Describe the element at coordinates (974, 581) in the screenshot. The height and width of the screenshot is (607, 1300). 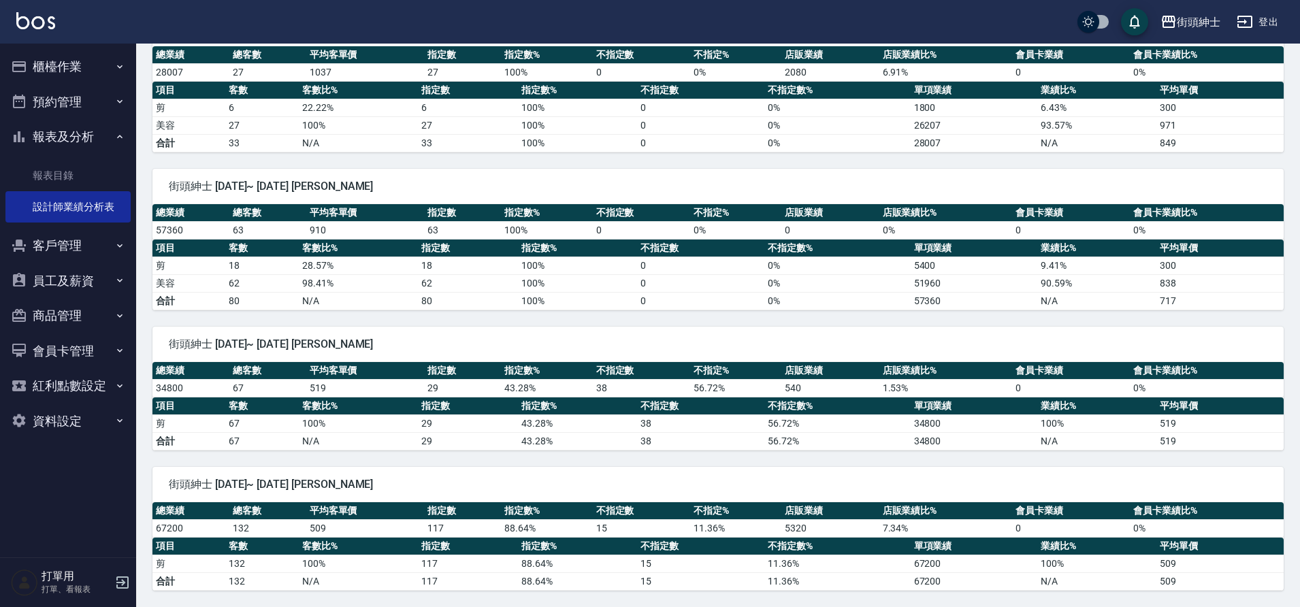
I see `td: 67200` at that location.